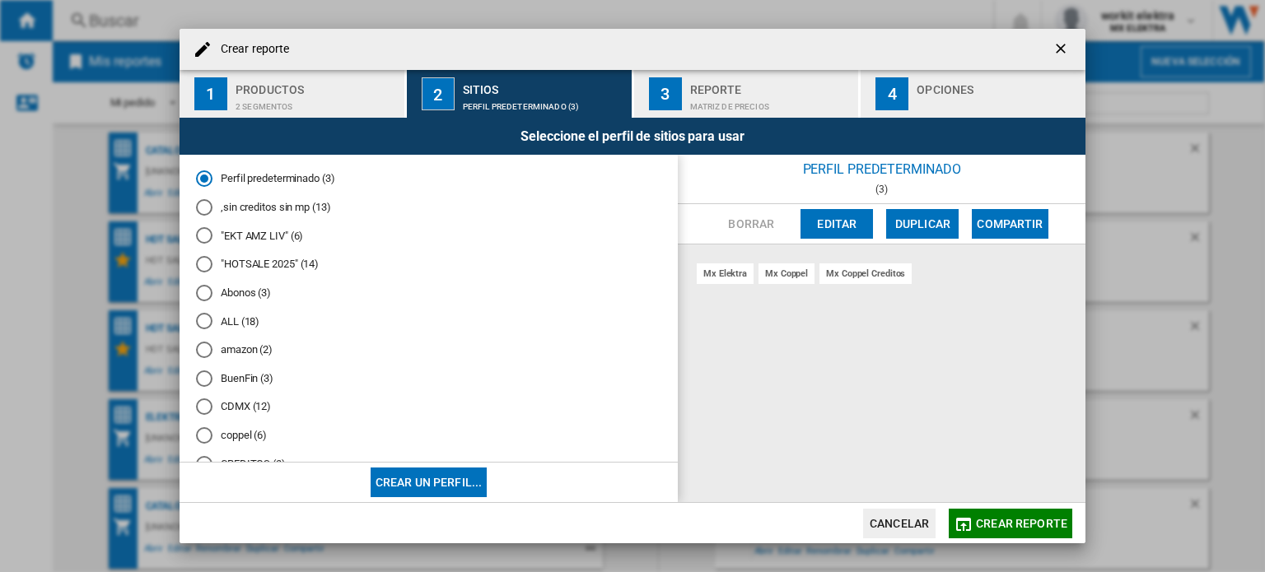 The width and height of the screenshot is (1265, 572). Describe the element at coordinates (438, 94) in the screenshot. I see `div: 2` at that location.